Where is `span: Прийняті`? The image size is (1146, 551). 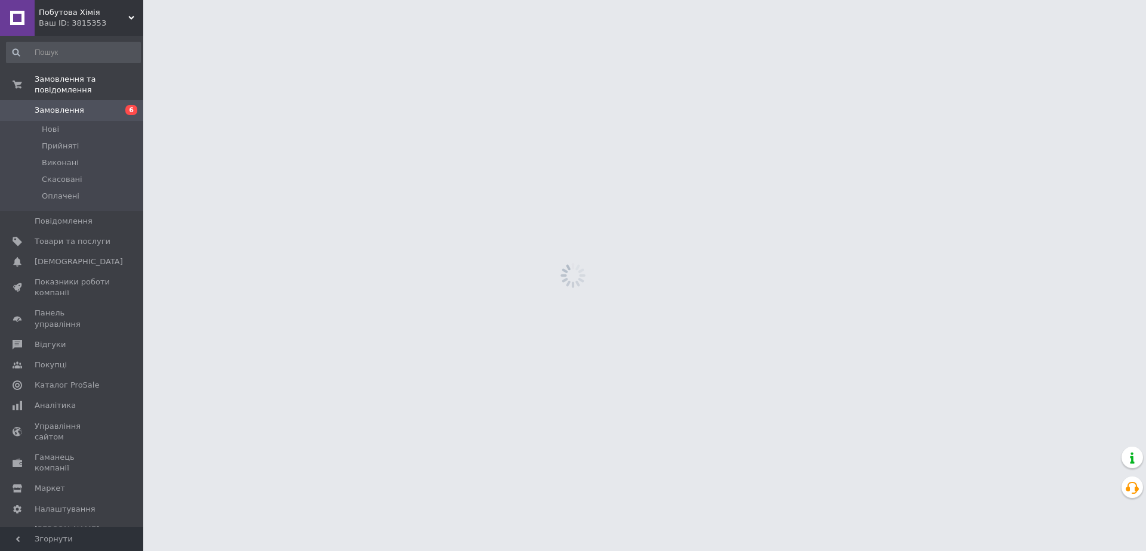
span: Прийняті is located at coordinates (60, 146).